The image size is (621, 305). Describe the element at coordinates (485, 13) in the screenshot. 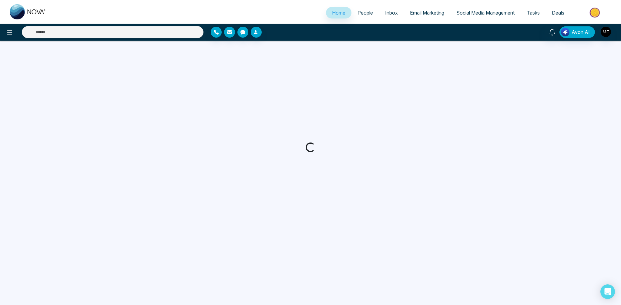

I see `span: Social Media Management` at that location.